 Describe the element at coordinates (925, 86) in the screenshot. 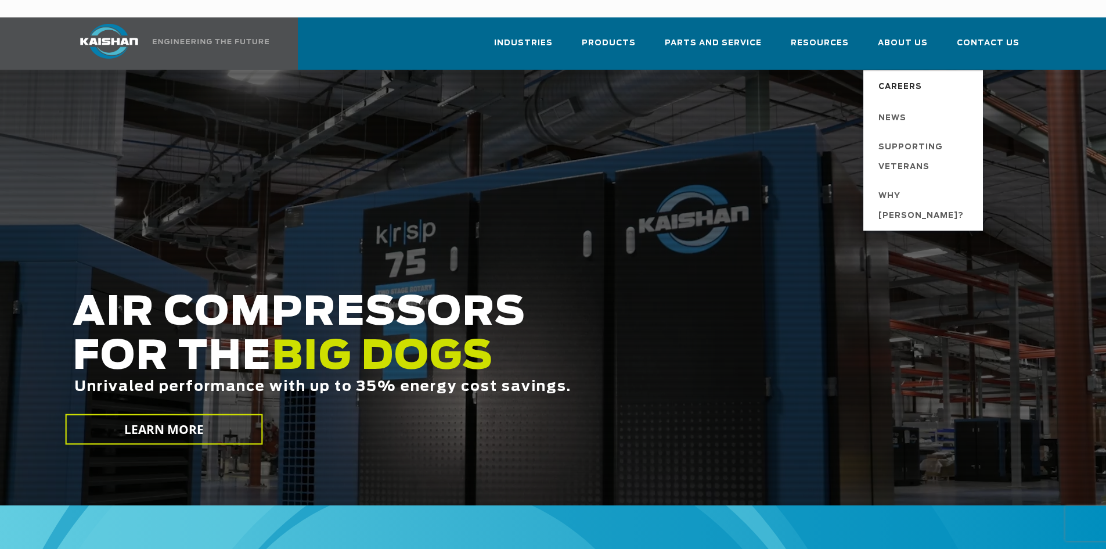

I see `a: Careers` at that location.